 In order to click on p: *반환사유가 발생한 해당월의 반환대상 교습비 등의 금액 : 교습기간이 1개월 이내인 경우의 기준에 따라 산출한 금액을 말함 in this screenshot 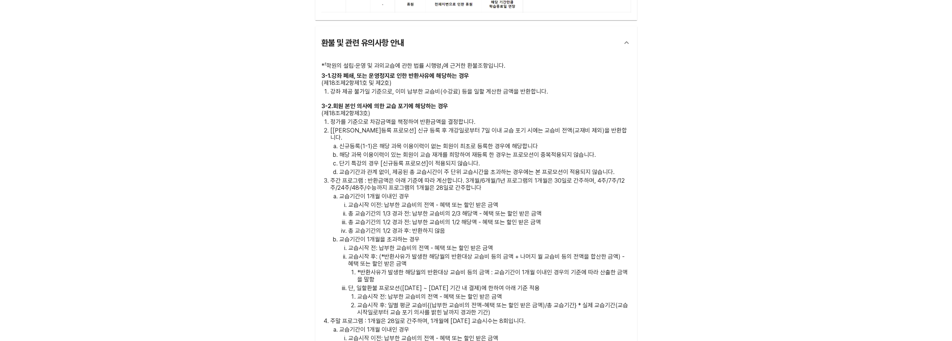, I will do `click(494, 276)`.